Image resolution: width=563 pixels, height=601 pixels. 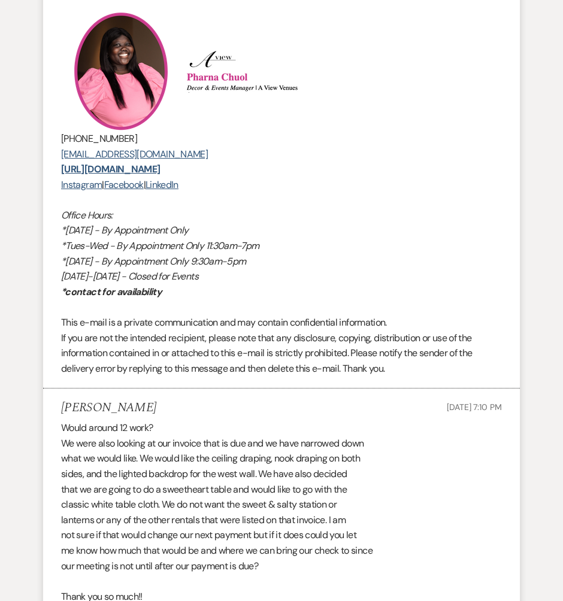 What do you see at coordinates (87, 215) in the screenshot?
I see `em: Office Hours:` at bounding box center [87, 215].